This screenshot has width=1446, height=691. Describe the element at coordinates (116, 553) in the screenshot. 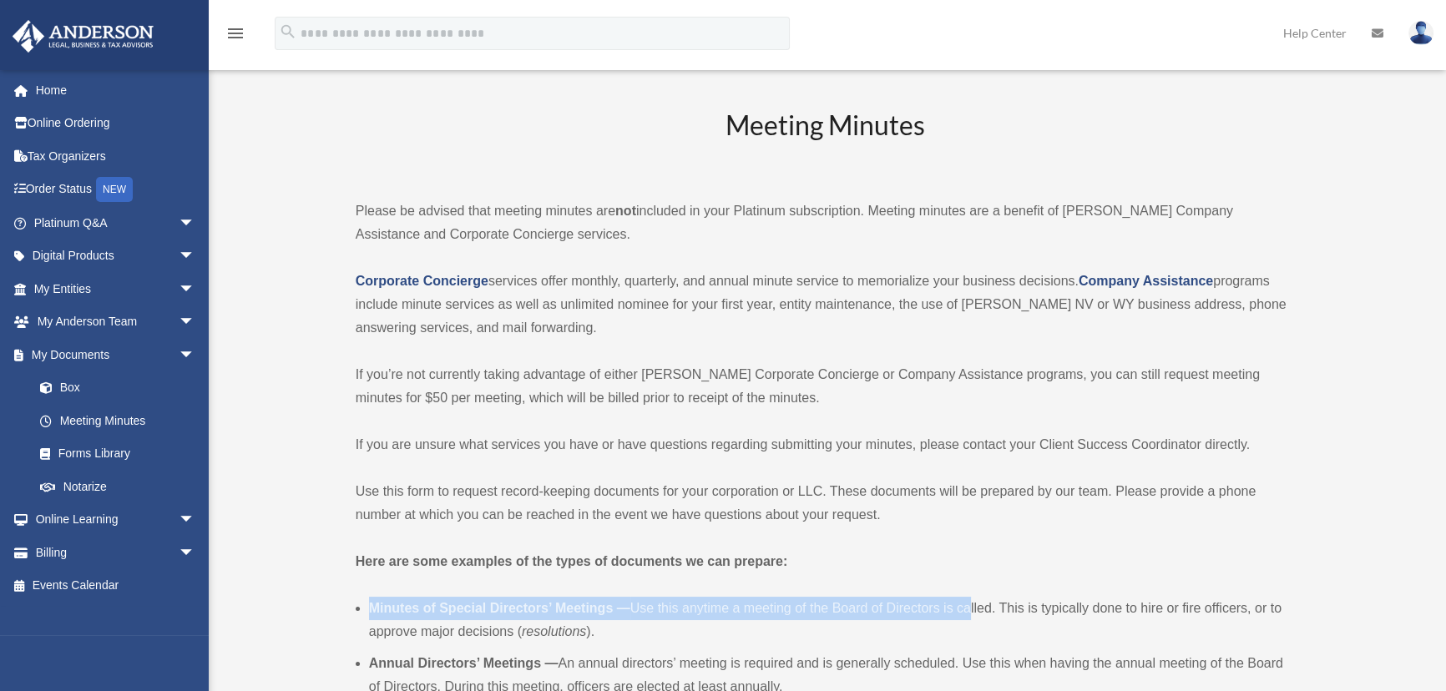

I see `a: Billingarrow_drop_down` at that location.